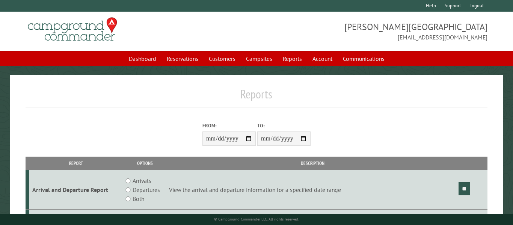  What do you see at coordinates (257, 219) in the screenshot?
I see `small: © Campground Commander LLC. All rights reserved.` at bounding box center [257, 219].